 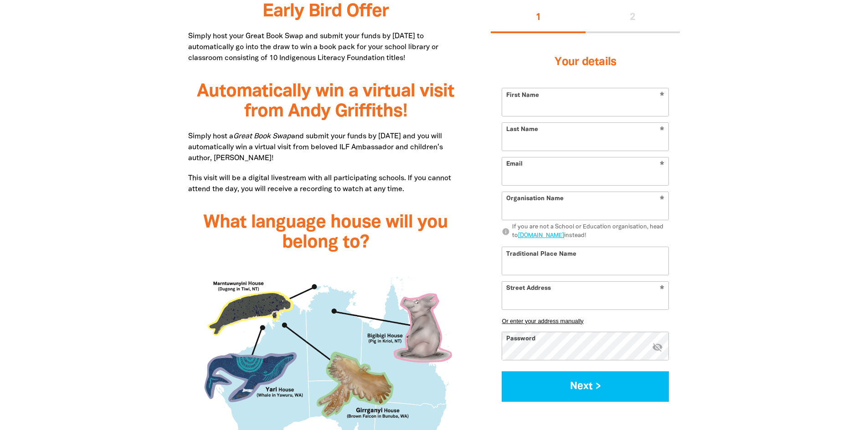 I want to click on span: What language house will you belong to?, so click(x=325, y=233).